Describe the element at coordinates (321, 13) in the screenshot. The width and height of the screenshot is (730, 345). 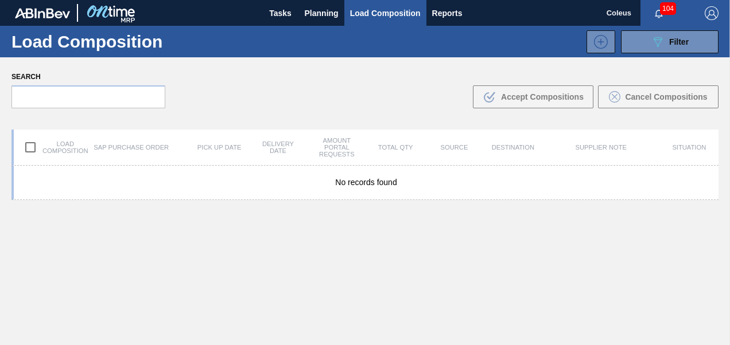
I see `span: Planning` at that location.